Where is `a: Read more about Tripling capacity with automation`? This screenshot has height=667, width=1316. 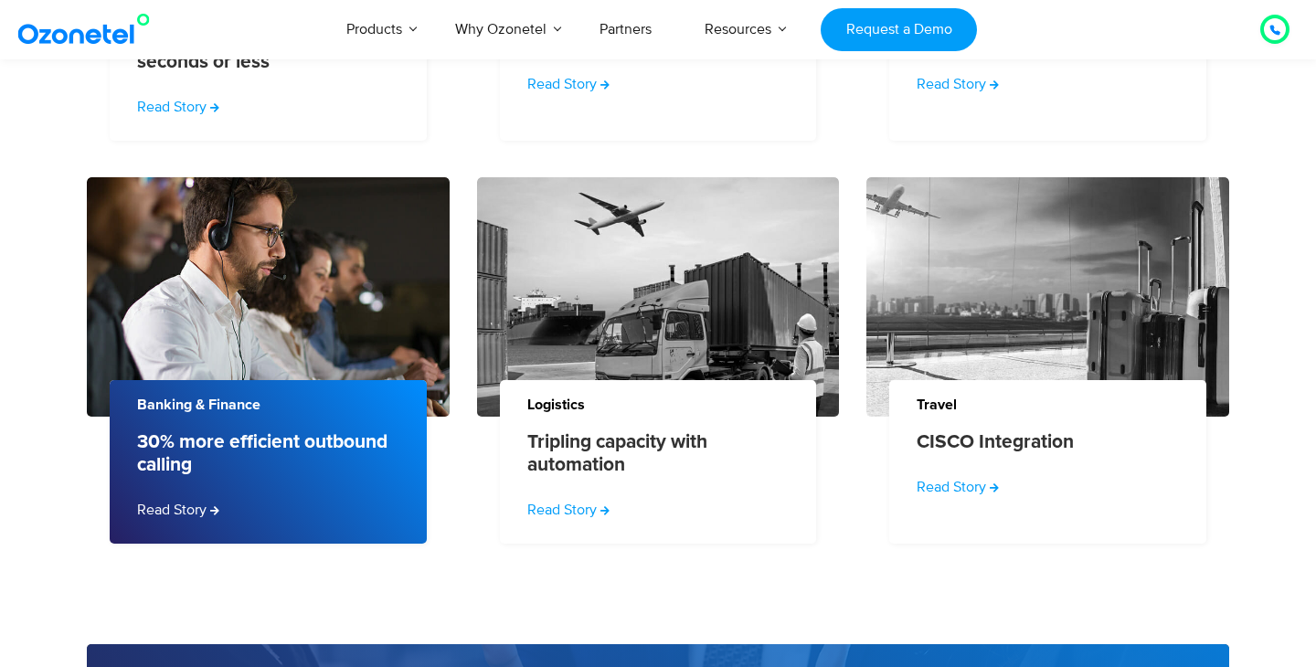
a: Read more about Tripling capacity with automation is located at coordinates (569, 510).